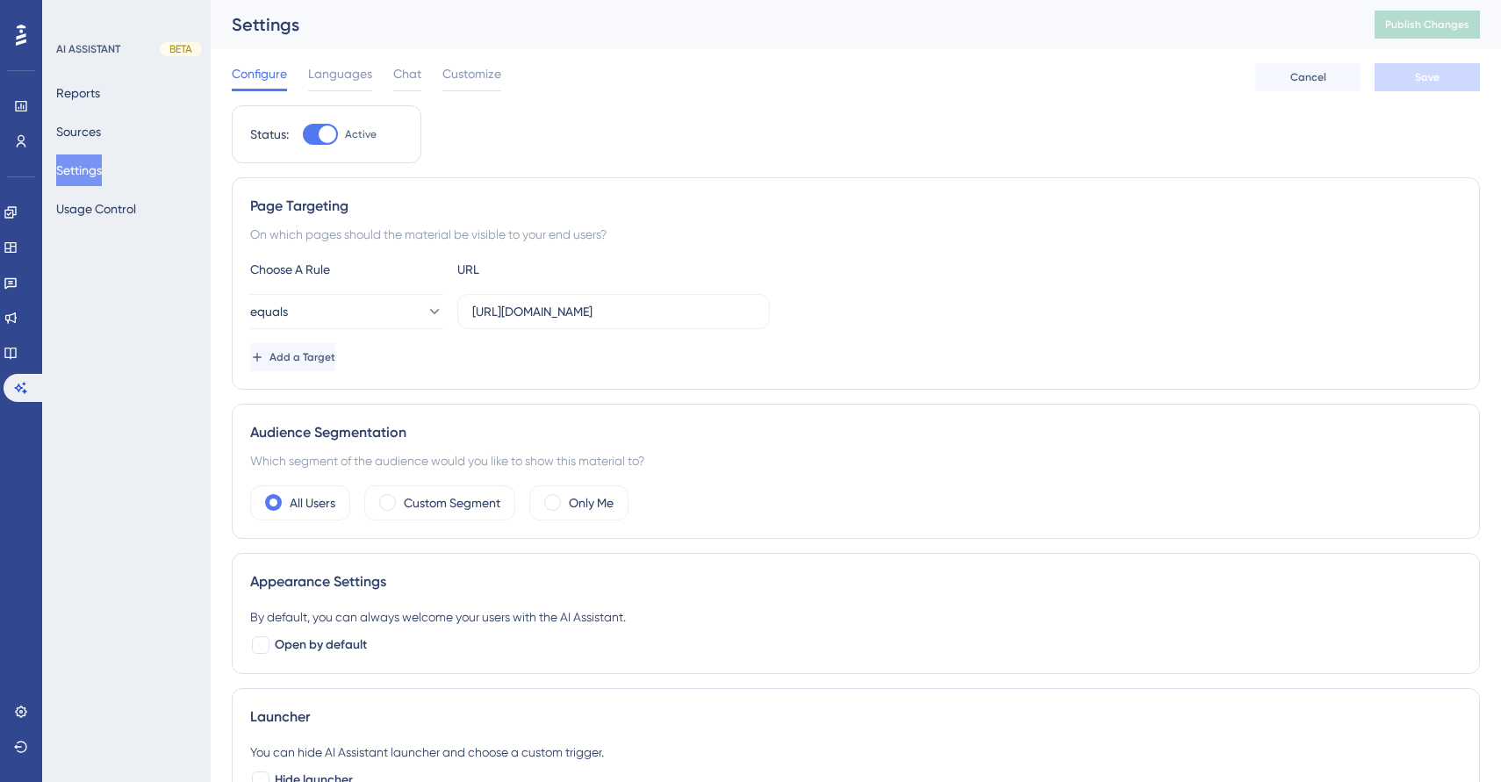 The height and width of the screenshot is (782, 1501). What do you see at coordinates (269, 134) in the screenshot?
I see `div: Status:` at bounding box center [269, 134].